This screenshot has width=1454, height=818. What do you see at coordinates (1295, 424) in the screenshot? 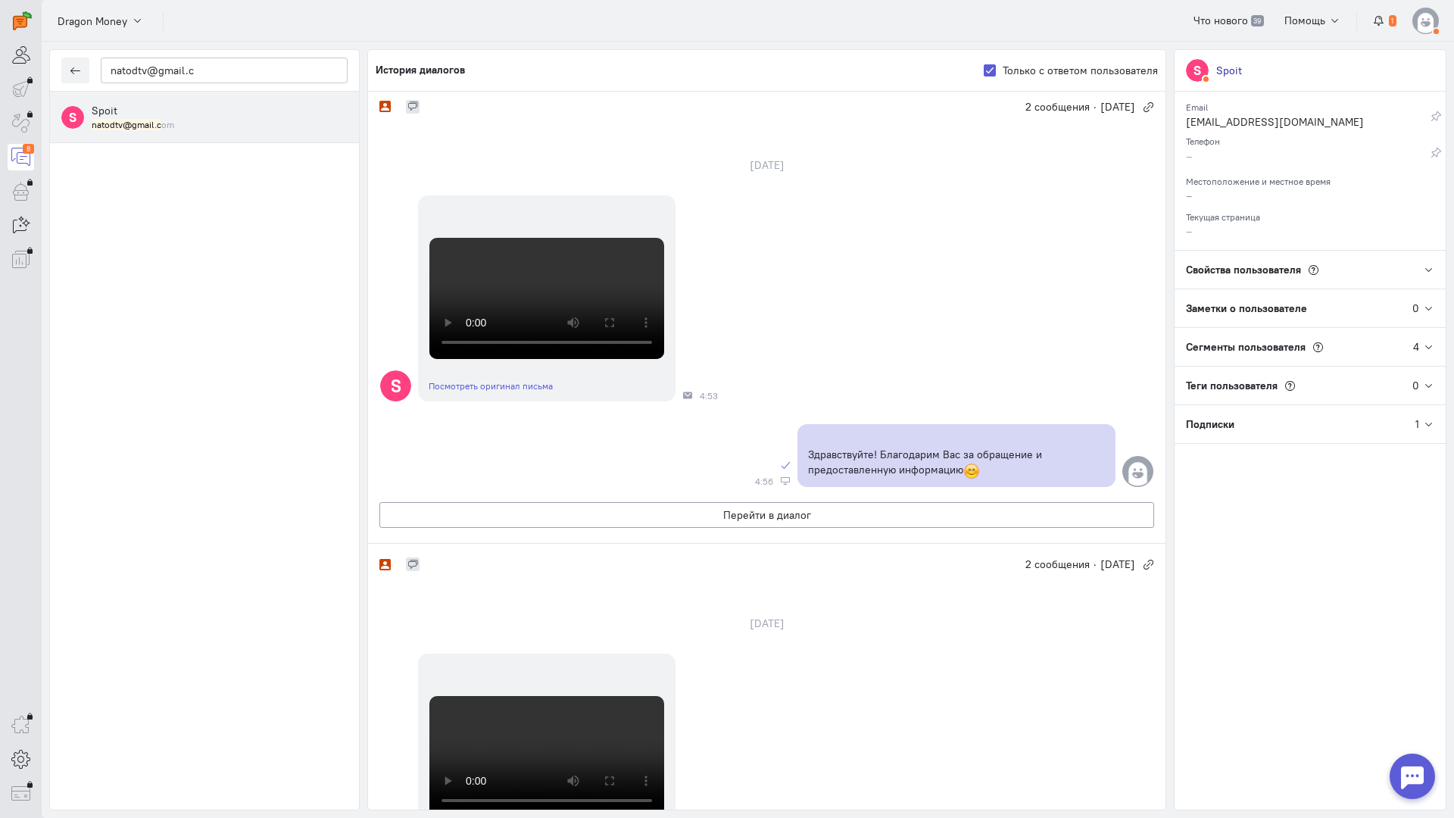
I see `div: Подписки` at bounding box center [1295, 424].